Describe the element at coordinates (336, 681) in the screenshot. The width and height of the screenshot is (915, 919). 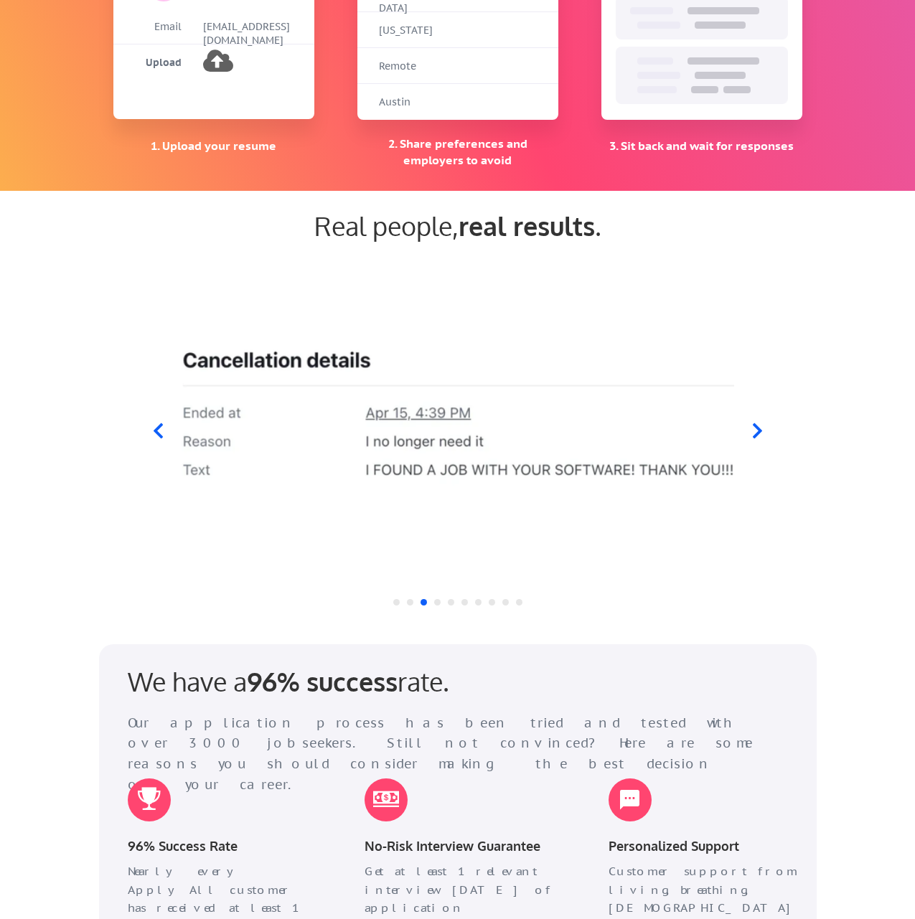
I see `div: We have a rate.` at that location.